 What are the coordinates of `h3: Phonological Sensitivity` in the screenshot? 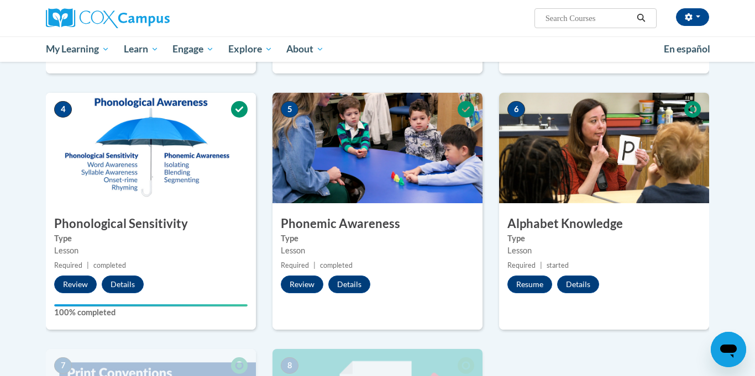 It's located at (151, 224).